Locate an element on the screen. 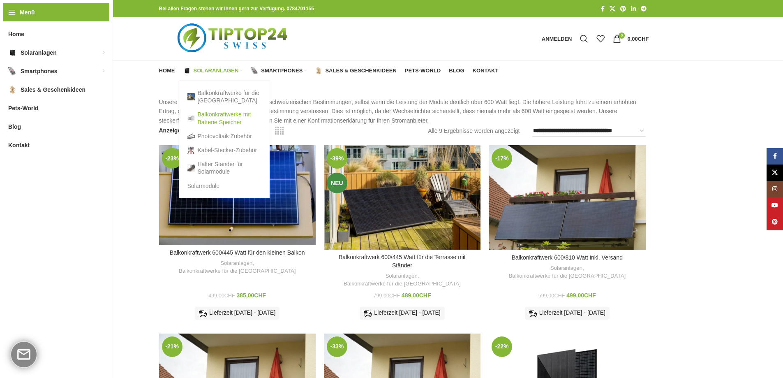 This screenshot has width=783, height=378. span: -21% is located at coordinates (172, 346).